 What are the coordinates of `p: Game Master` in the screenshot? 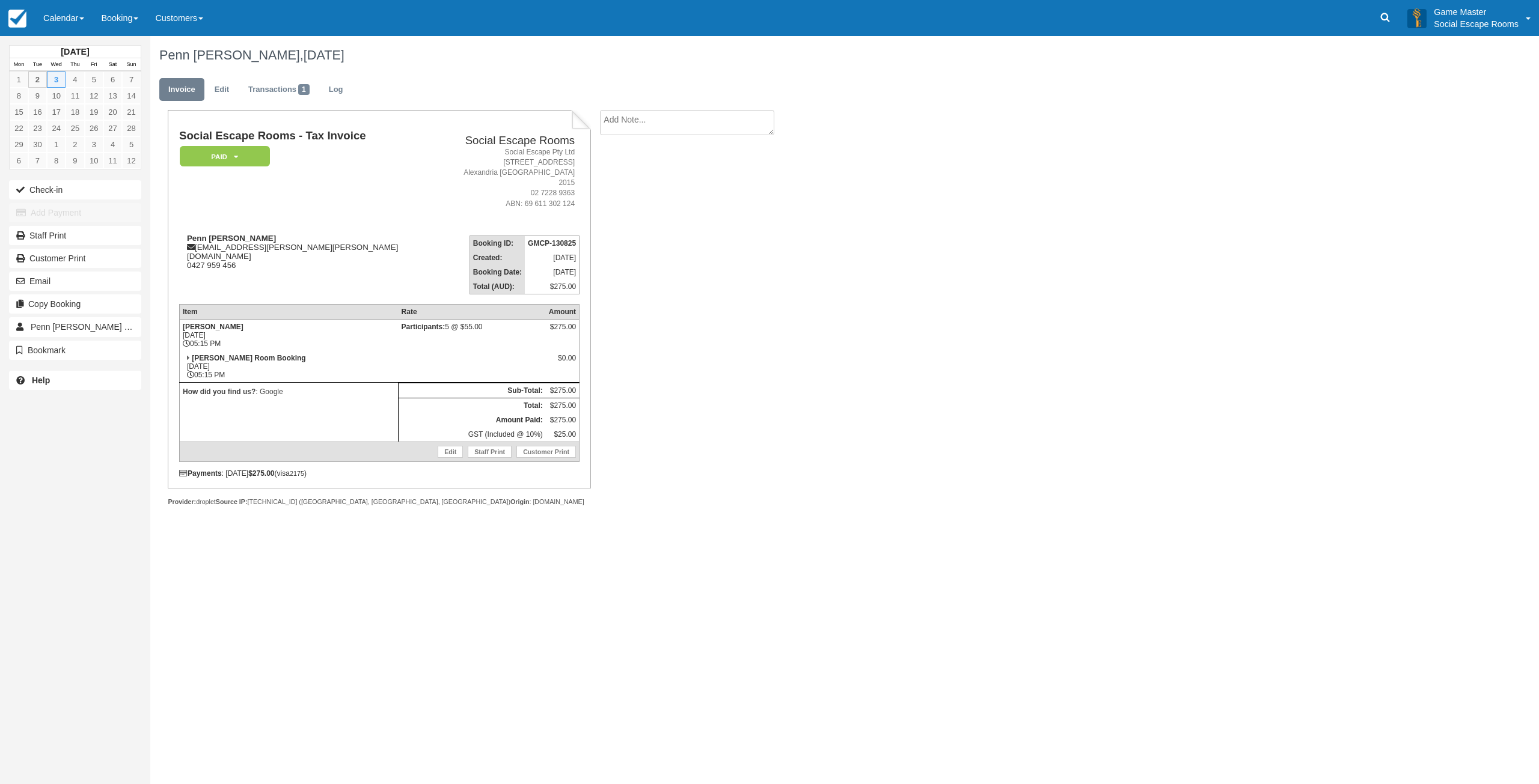 It's located at (1476, 12).